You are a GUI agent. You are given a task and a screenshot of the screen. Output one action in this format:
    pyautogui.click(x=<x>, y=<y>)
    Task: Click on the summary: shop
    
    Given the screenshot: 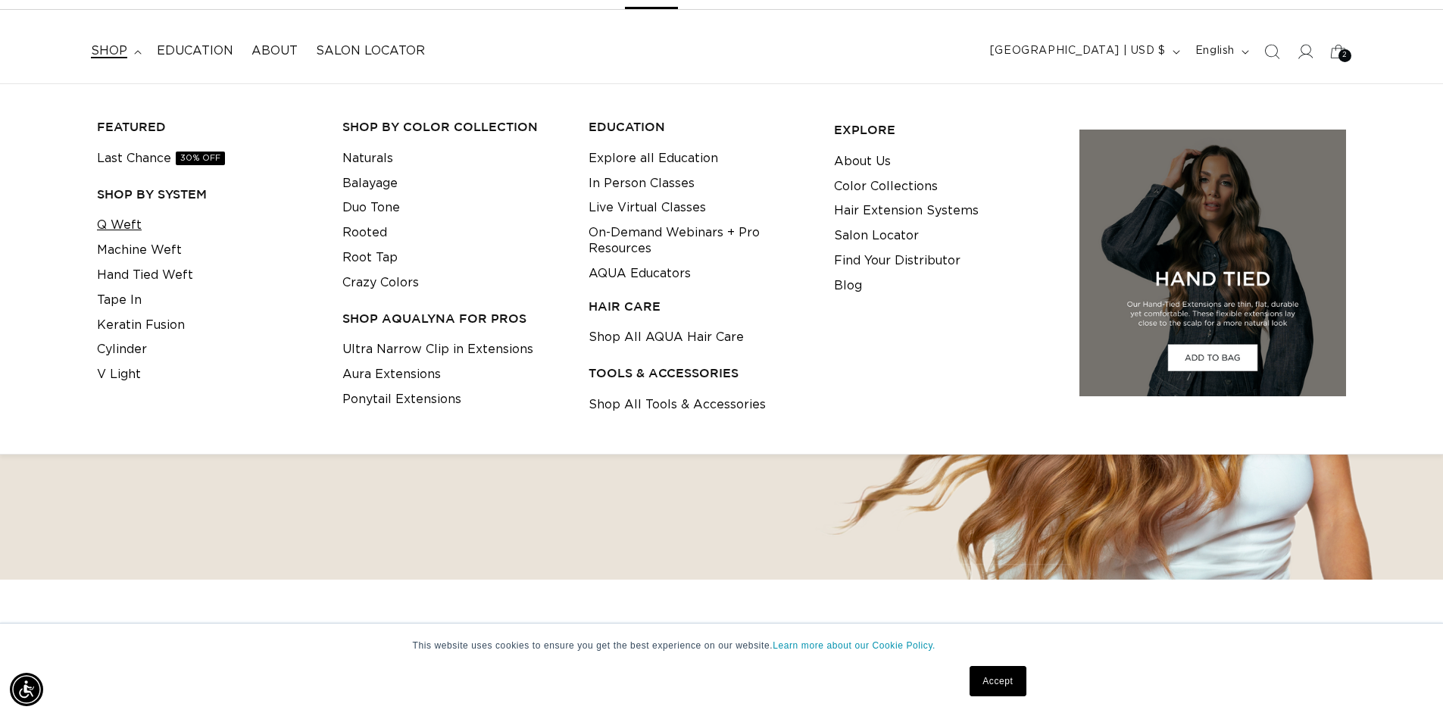 What is the action you would take?
    pyautogui.click(x=114, y=51)
    